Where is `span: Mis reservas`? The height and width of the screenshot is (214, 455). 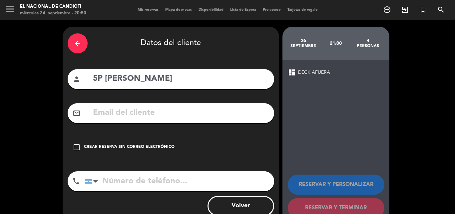
span: Mis reservas is located at coordinates (148, 10).